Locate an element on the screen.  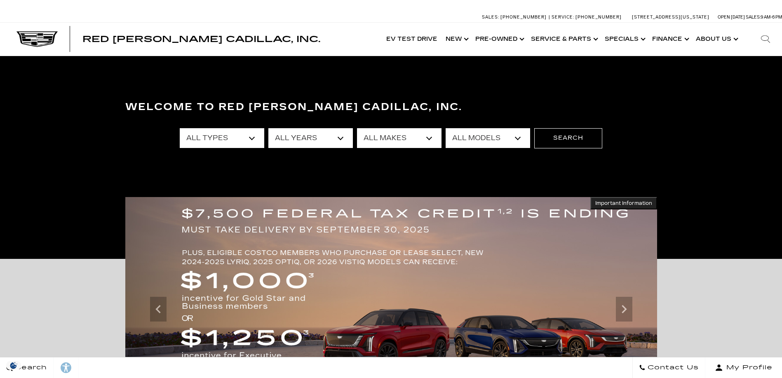
select: Filter by make is located at coordinates (399, 138).